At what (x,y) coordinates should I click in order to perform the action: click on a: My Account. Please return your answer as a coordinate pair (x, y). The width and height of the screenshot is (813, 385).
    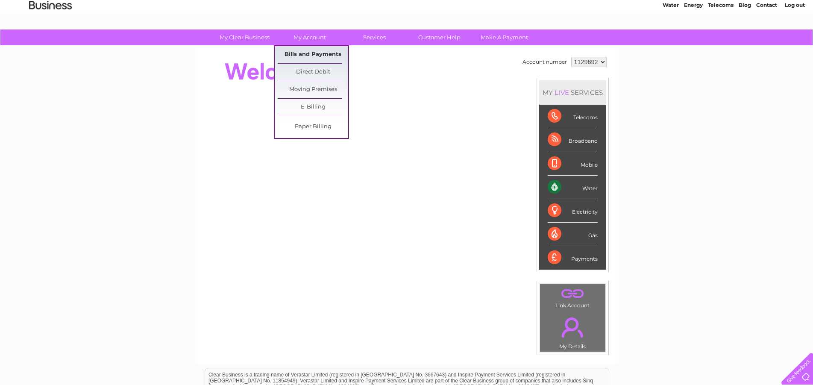
    Looking at the image, I should click on (309, 37).